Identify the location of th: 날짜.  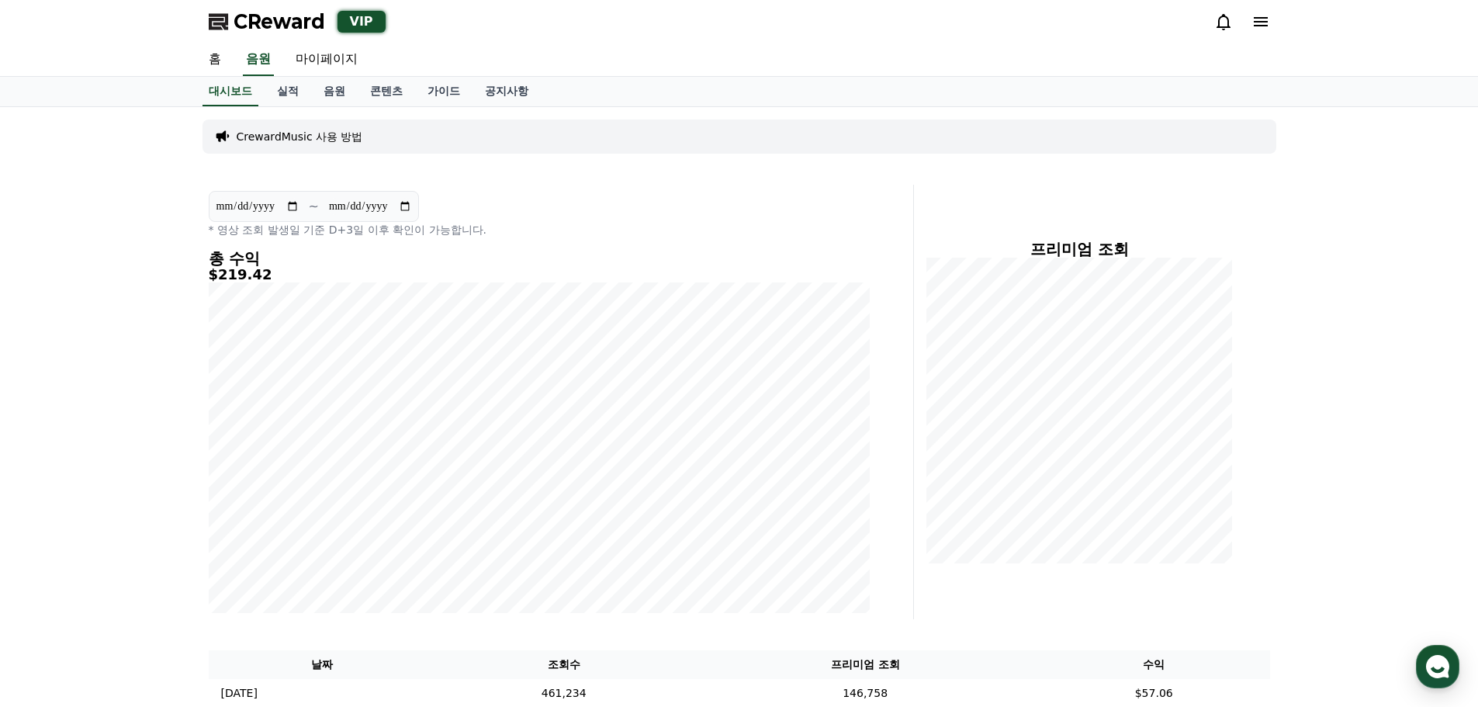
(322, 664).